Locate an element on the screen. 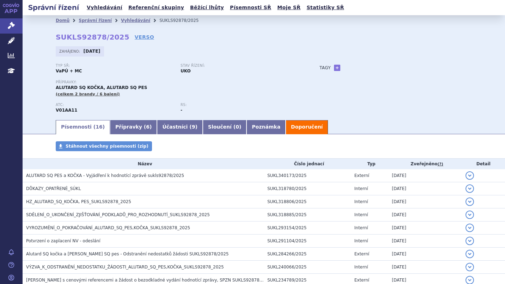 The height and width of the screenshot is (284, 505). td: SUKL318885/2025 is located at coordinates (307, 215).